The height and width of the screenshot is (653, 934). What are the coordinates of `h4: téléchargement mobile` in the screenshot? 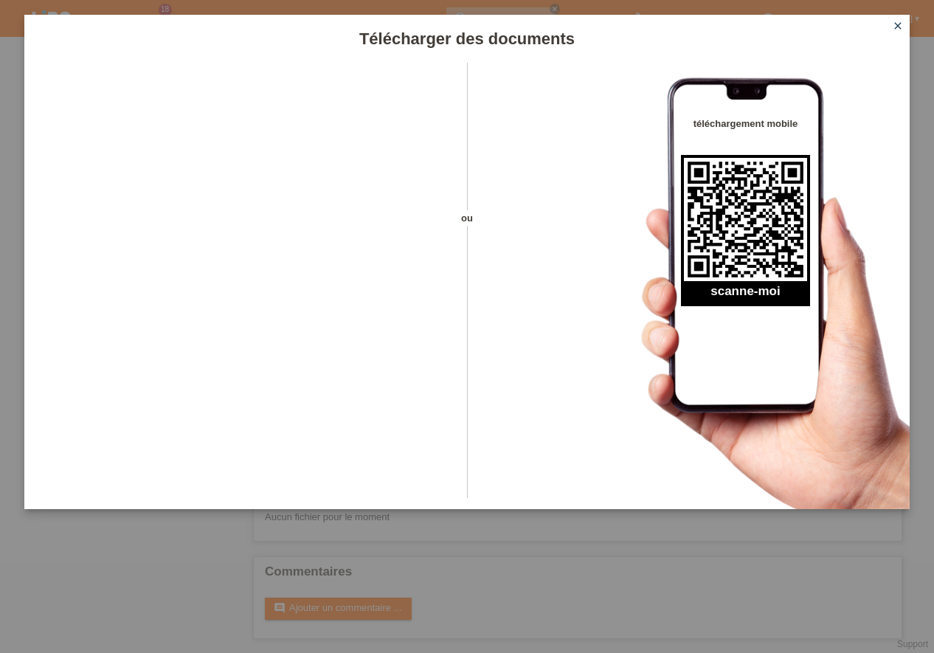 It's located at (745, 123).